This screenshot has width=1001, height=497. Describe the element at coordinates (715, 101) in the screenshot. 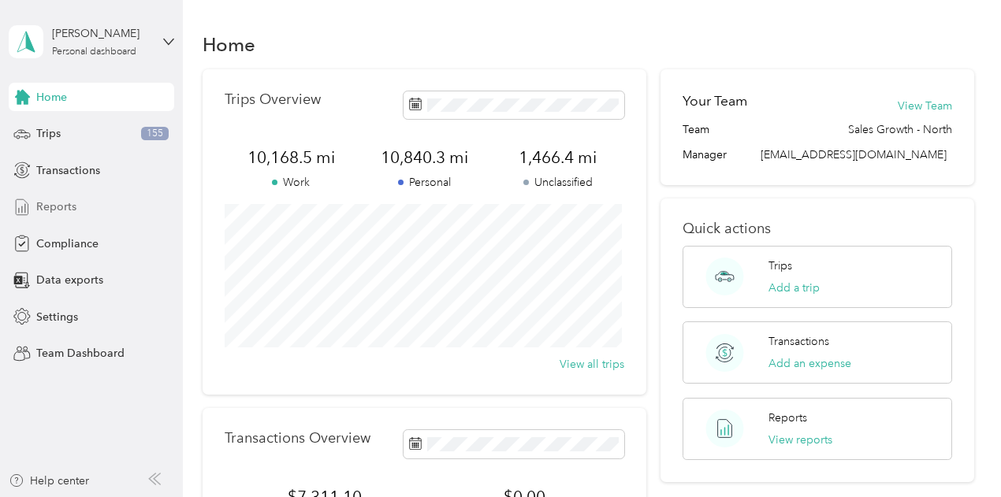

I see `h2: Your Team` at that location.